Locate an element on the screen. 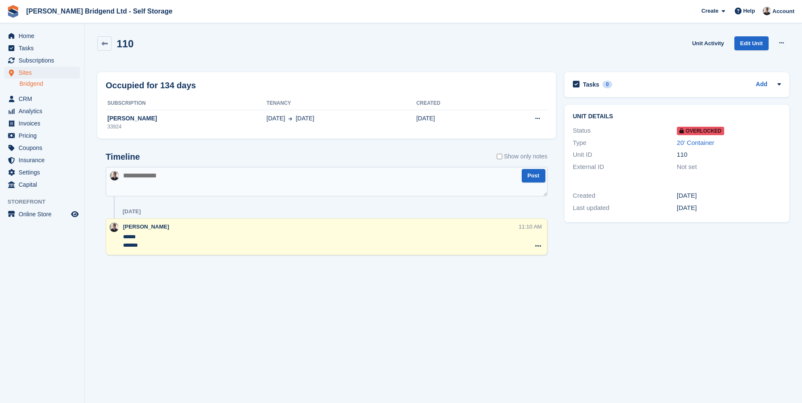 Image resolution: width=802 pixels, height=403 pixels. h2: Unit details is located at coordinates (677, 117).